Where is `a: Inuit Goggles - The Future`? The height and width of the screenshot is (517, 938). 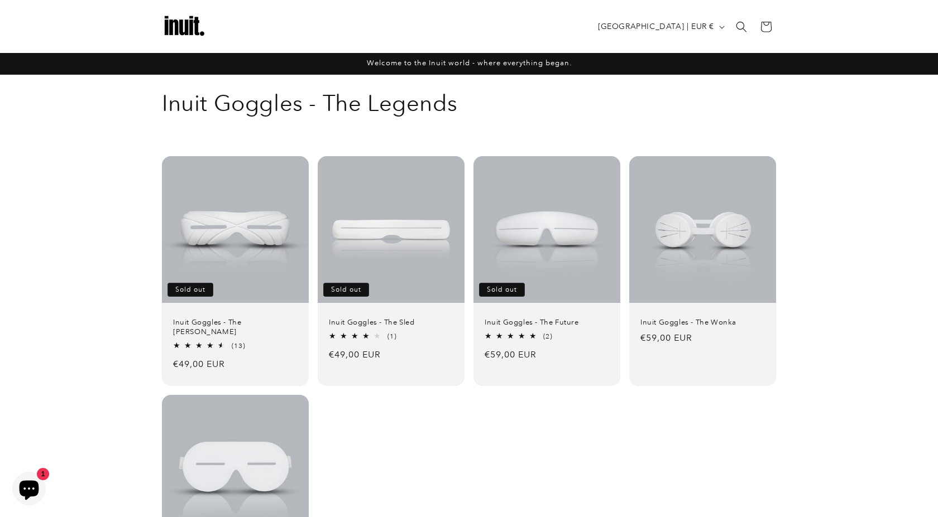 a: Inuit Goggles - The Future is located at coordinates (546, 323).